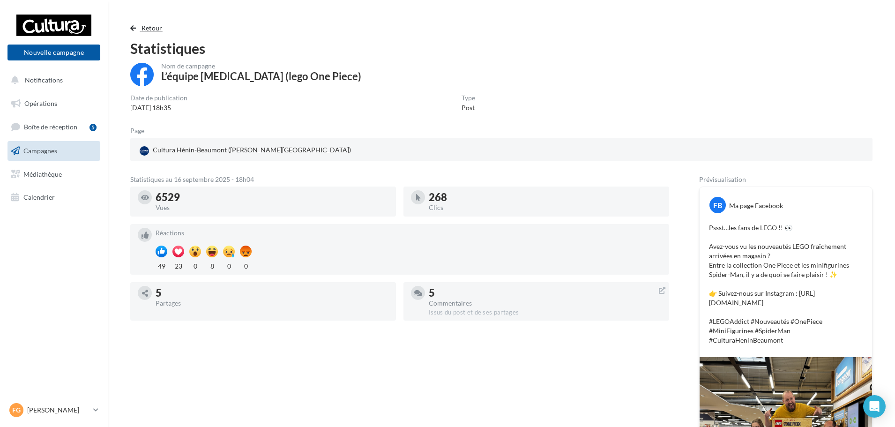  What do you see at coordinates (717, 205) in the screenshot?
I see `div: FB` at bounding box center [717, 205].